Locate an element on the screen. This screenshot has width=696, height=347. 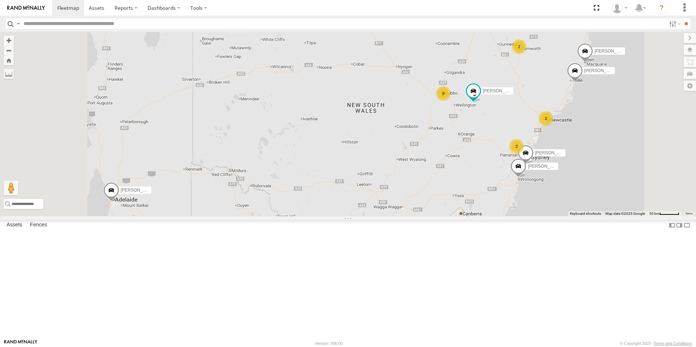
span: Map data ©2025 Google is located at coordinates (625, 213).